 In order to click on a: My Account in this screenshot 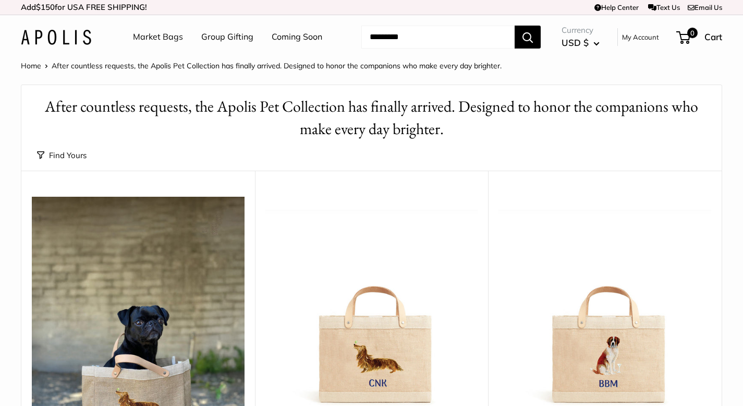, I will do `click(640, 37)`.